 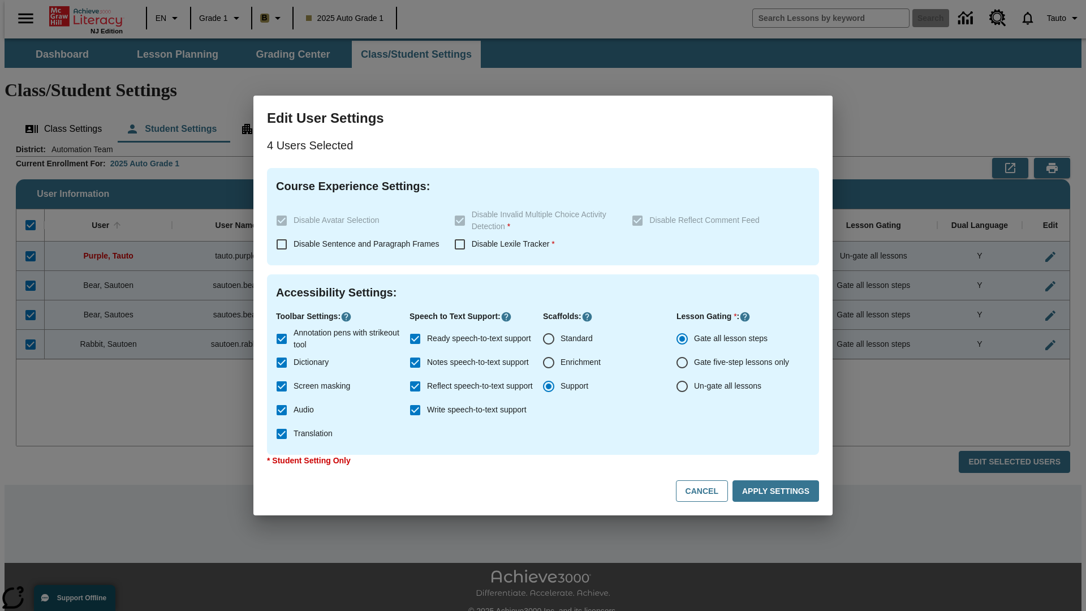 I want to click on h4: Course Experience Settings :, so click(x=543, y=186).